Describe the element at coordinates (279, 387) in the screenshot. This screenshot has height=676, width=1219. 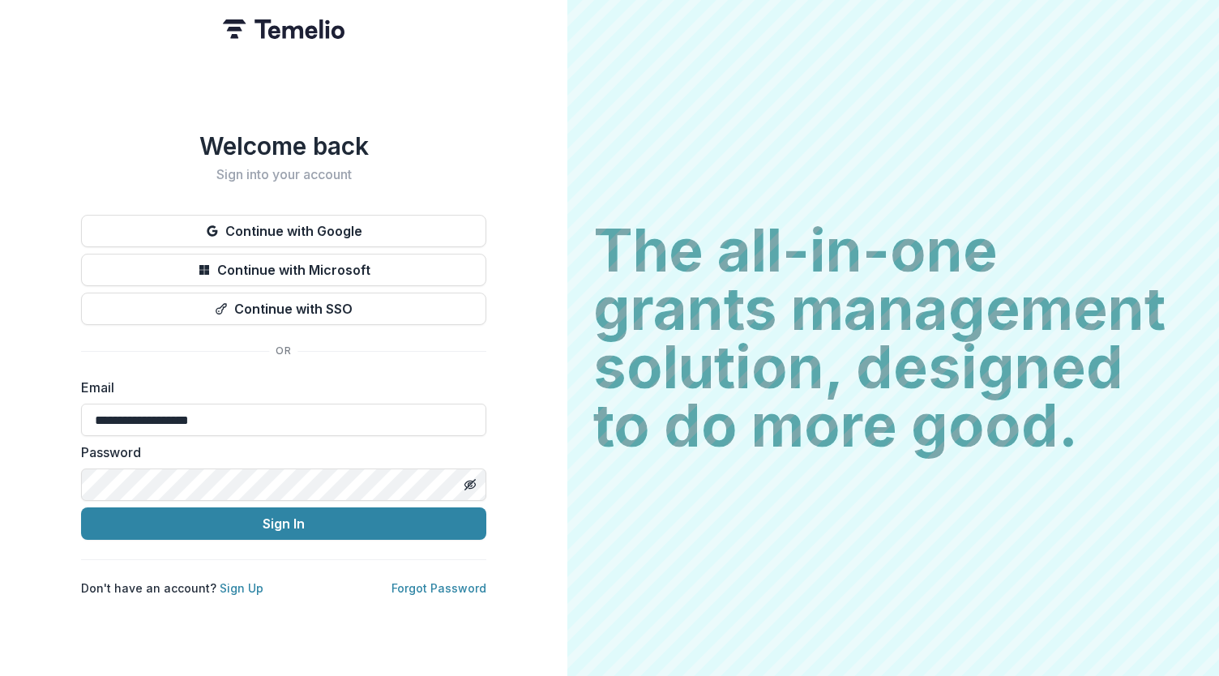
I see `label: Email` at that location.